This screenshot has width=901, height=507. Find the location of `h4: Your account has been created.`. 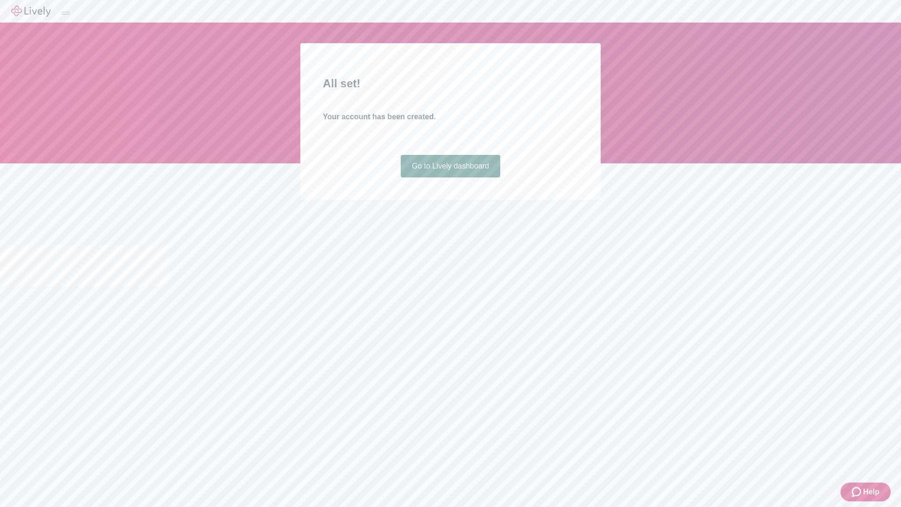

h4: Your account has been created. is located at coordinates (451, 117).